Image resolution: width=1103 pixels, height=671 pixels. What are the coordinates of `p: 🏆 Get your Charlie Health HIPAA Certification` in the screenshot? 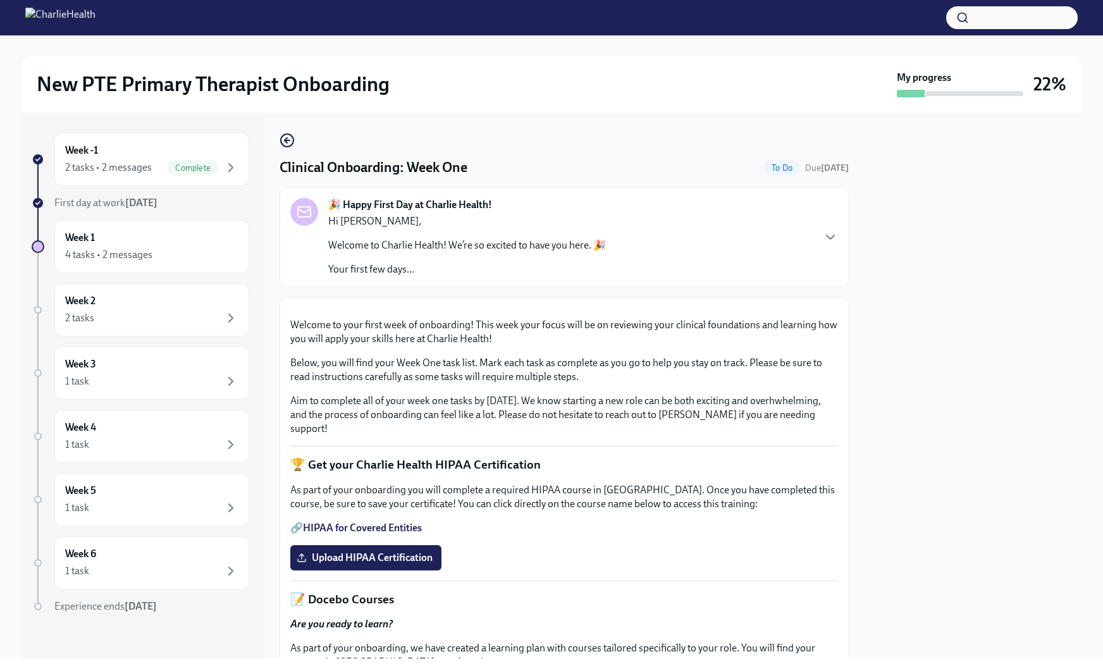 It's located at (564, 465).